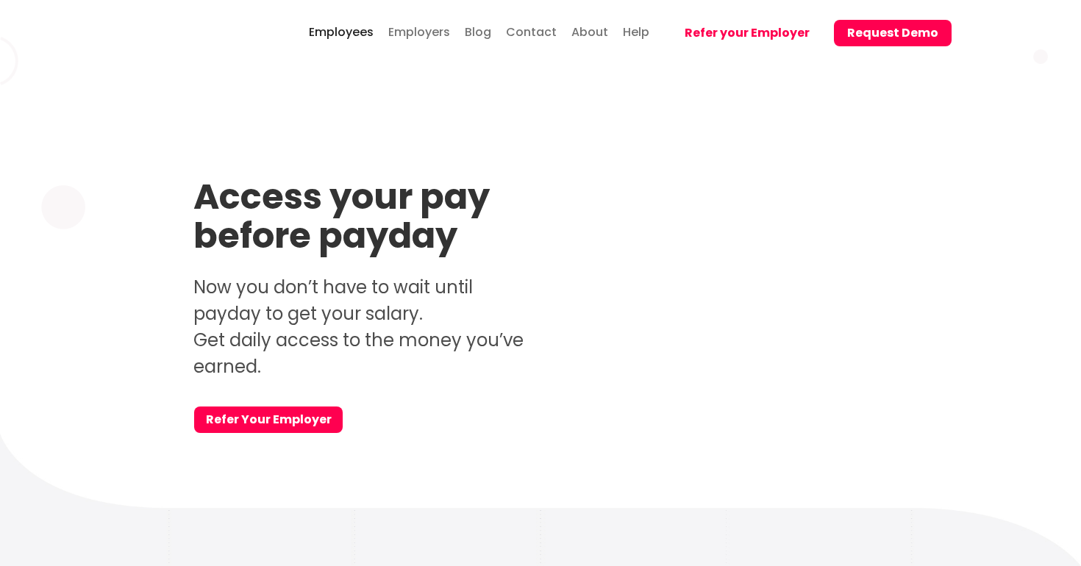  Describe the element at coordinates (118, 10) in the screenshot. I see `img: svg%3E` at that location.